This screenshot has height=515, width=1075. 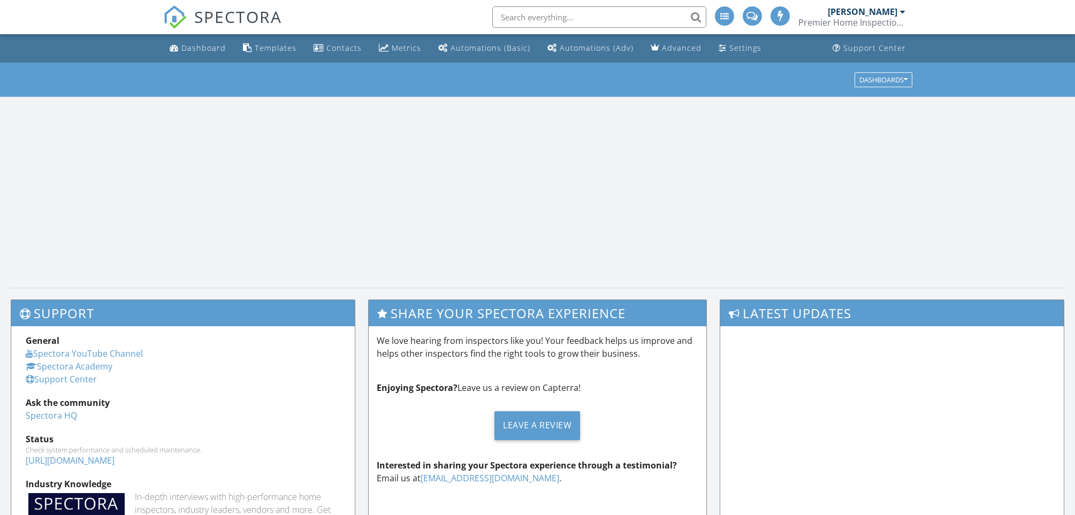 I want to click on div: Industry Knowledge, so click(x=183, y=484).